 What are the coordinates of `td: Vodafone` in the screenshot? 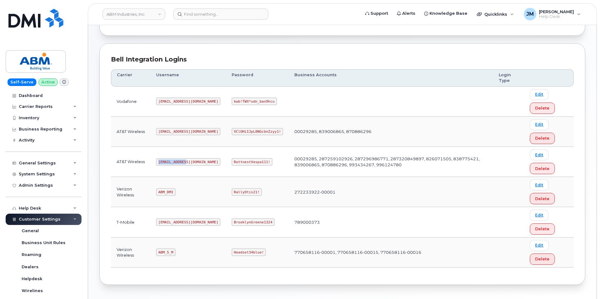 It's located at (131, 102).